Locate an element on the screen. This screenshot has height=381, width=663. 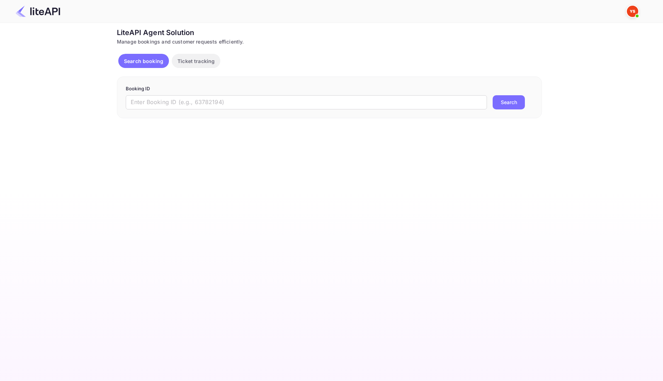
div: LiteAPI Agent Solution is located at coordinates (329, 33).